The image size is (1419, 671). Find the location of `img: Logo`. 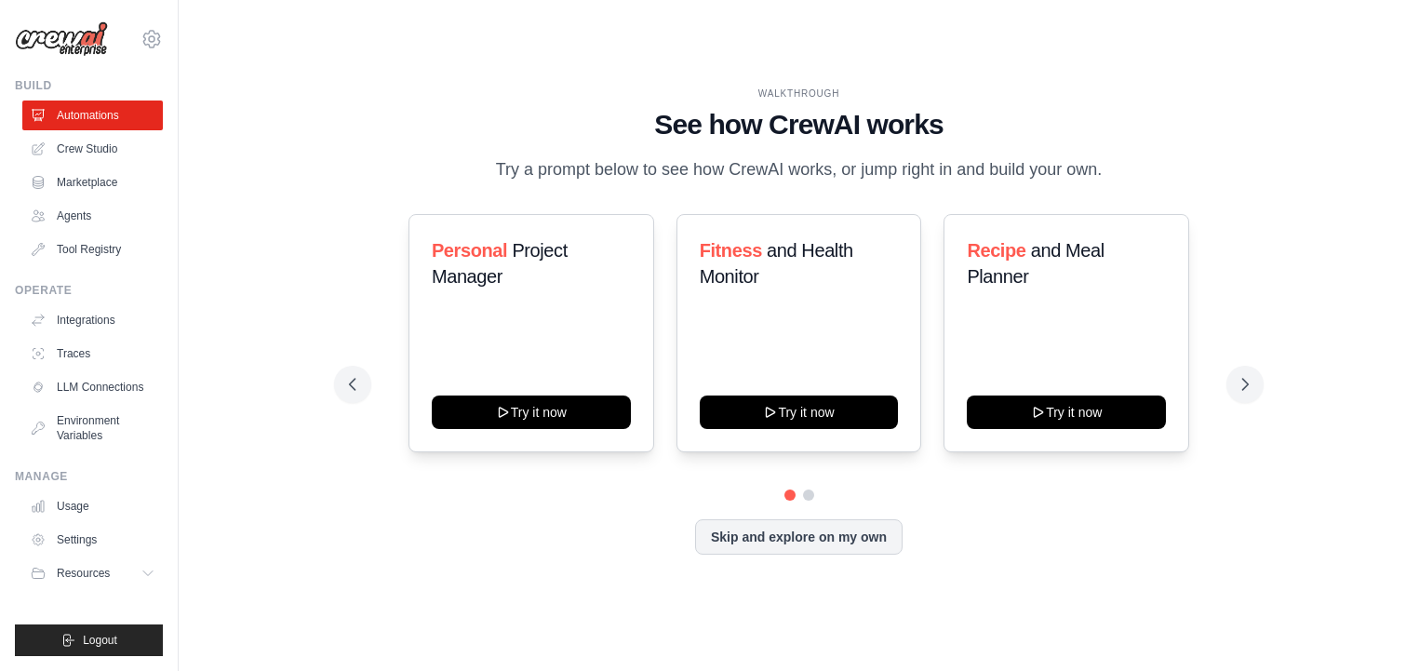

img: Logo is located at coordinates (61, 39).